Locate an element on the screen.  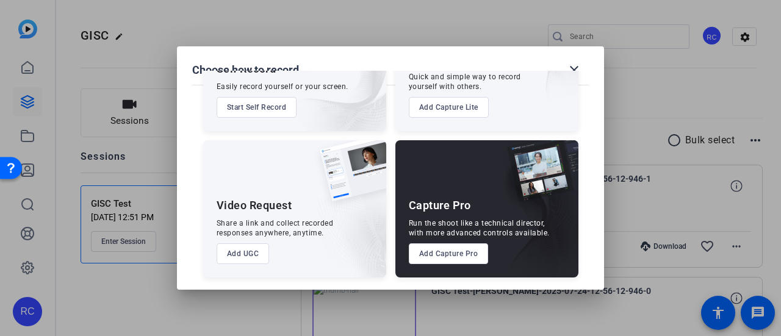
div: Quick and simple way to record yourself with others. is located at coordinates (465, 82).